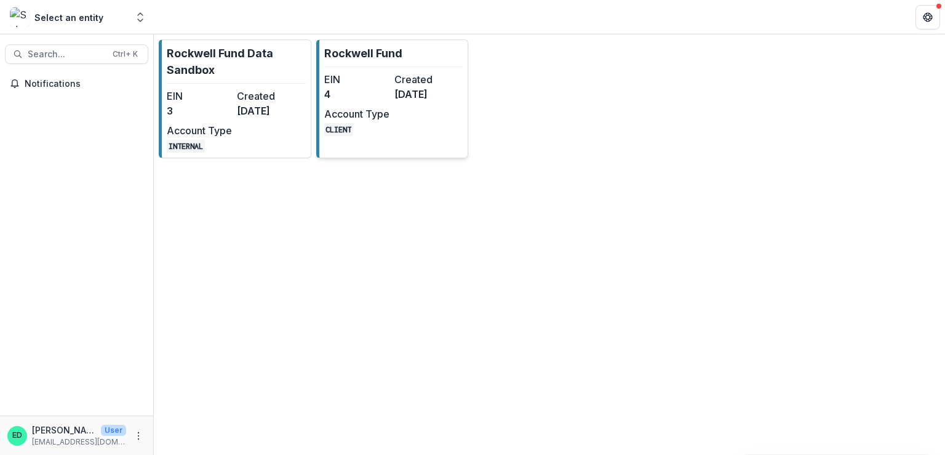  I want to click on code: INTERNAL, so click(186, 146).